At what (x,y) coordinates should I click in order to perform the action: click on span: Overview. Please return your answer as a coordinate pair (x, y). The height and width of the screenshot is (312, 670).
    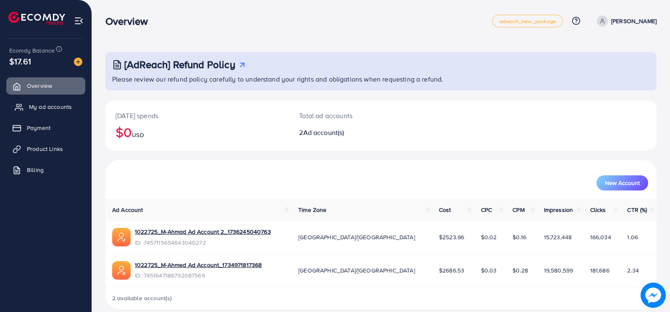
    Looking at the image, I should click on (40, 86).